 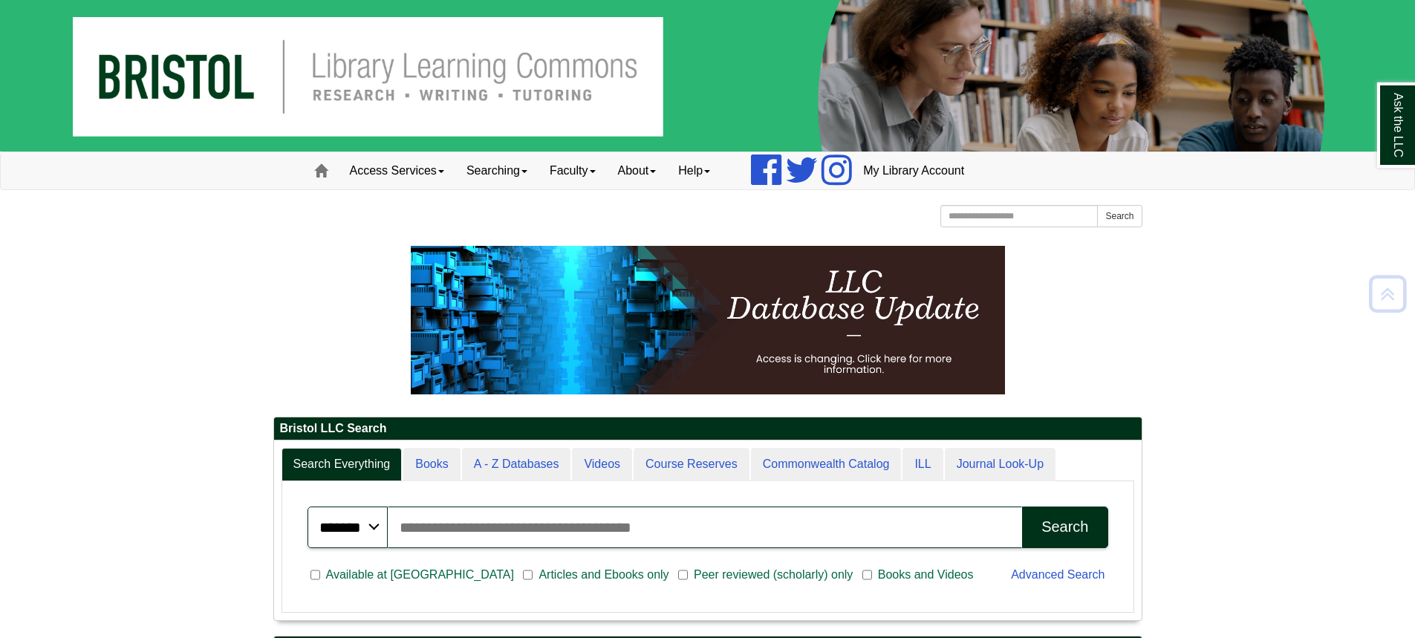 What do you see at coordinates (913, 171) in the screenshot?
I see `a: My Library Account` at bounding box center [913, 171].